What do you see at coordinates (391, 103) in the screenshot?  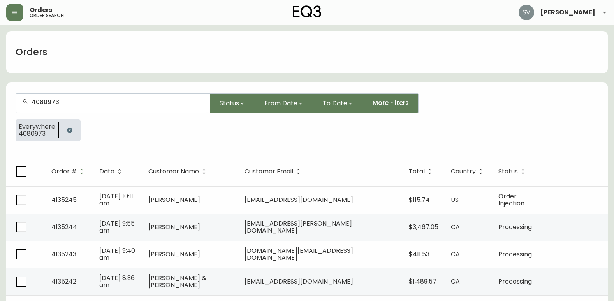 I see `span: More Filters` at bounding box center [391, 103].